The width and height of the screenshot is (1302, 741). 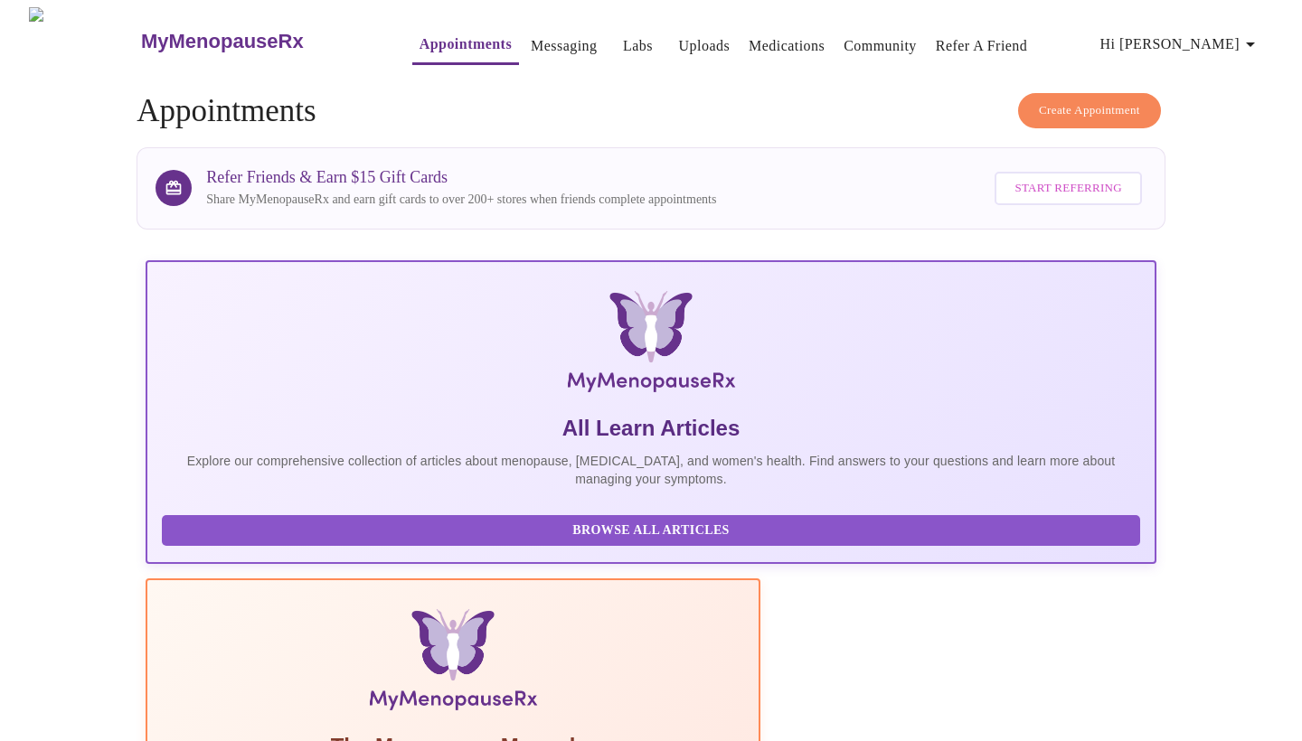 What do you see at coordinates (651, 111) in the screenshot?
I see `h4: Appointments` at bounding box center [651, 111].